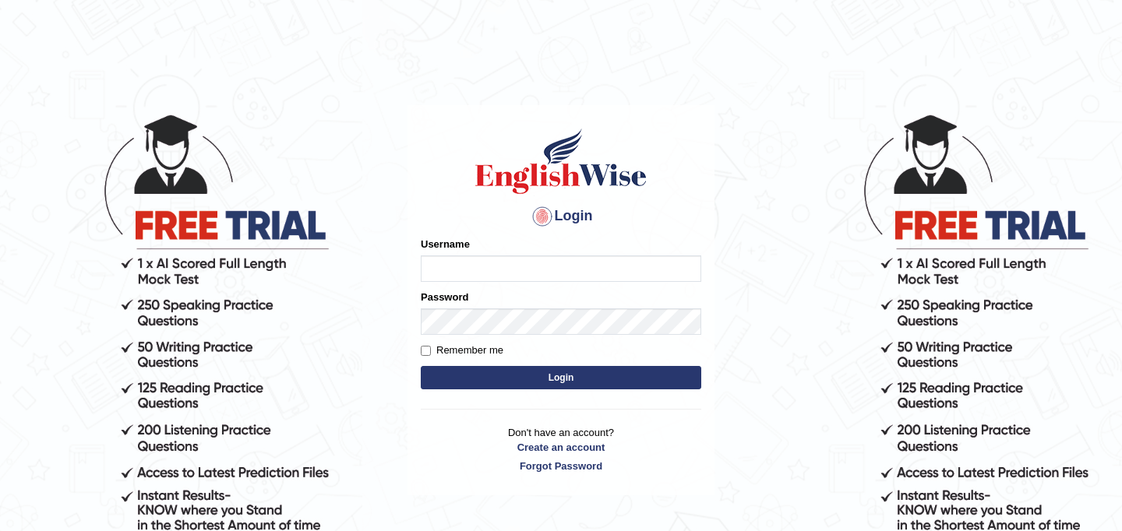 This screenshot has width=1122, height=531. I want to click on label: Password, so click(444, 297).